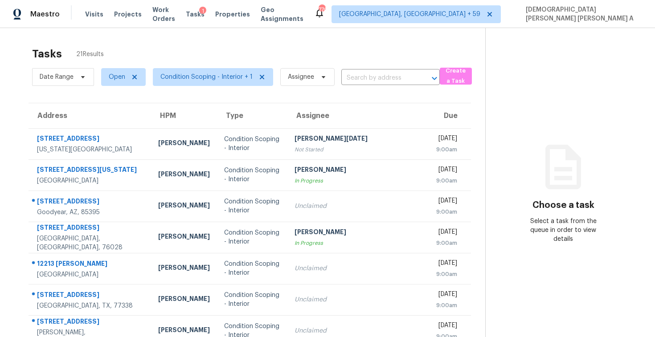 This screenshot has width=655, height=337. What do you see at coordinates (90, 54) in the screenshot?
I see `span: 21 Results` at bounding box center [90, 54].